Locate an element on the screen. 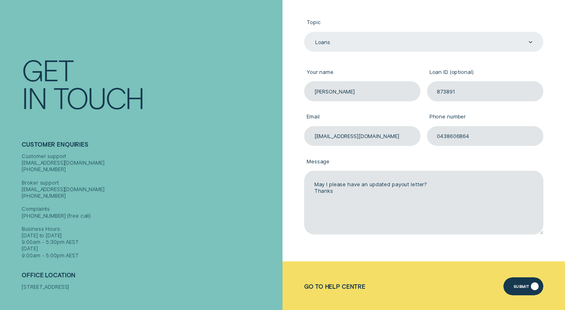  div: Loans is located at coordinates (323, 42).